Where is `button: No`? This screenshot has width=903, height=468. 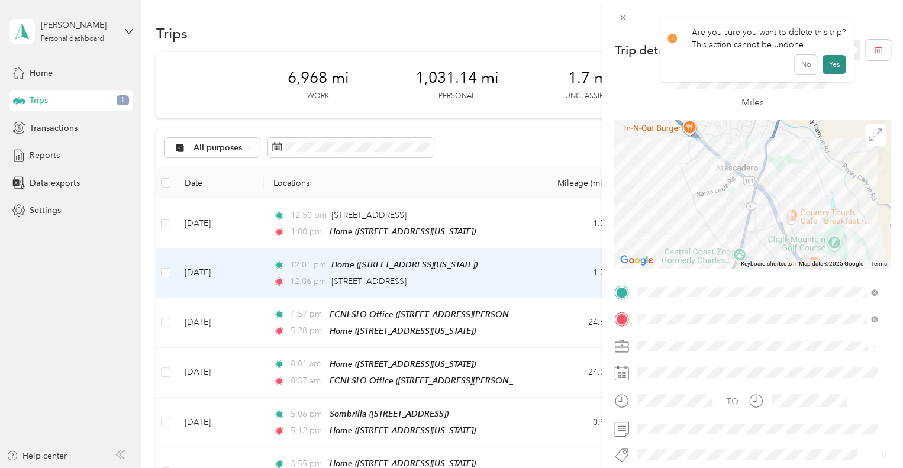 button: No is located at coordinates (806, 65).